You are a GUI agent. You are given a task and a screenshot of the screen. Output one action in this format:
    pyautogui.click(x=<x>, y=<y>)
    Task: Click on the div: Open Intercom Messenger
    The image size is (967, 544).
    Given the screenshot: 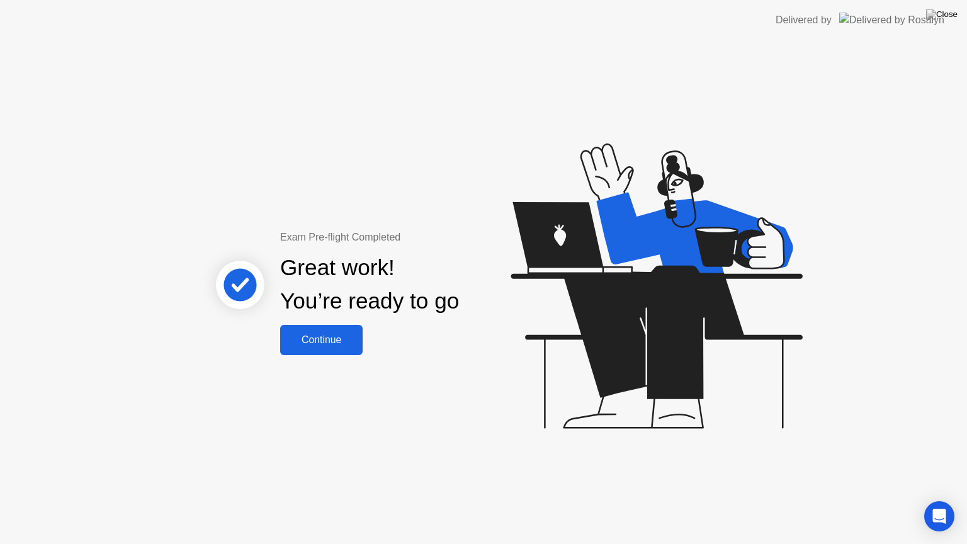 What is the action you would take?
    pyautogui.click(x=939, y=516)
    